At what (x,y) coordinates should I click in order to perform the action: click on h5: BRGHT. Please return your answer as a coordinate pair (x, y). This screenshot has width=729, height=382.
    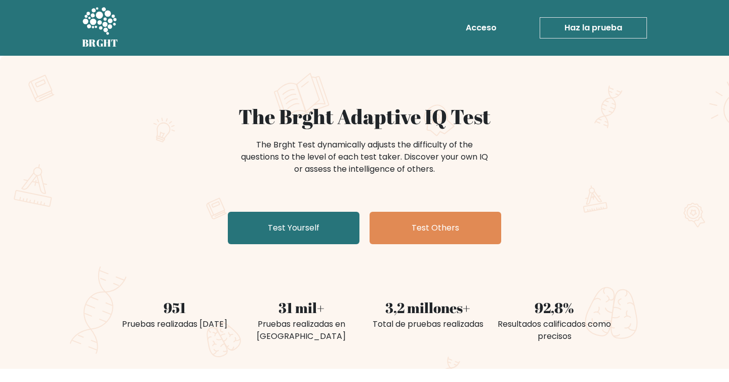
    Looking at the image, I should click on (100, 43).